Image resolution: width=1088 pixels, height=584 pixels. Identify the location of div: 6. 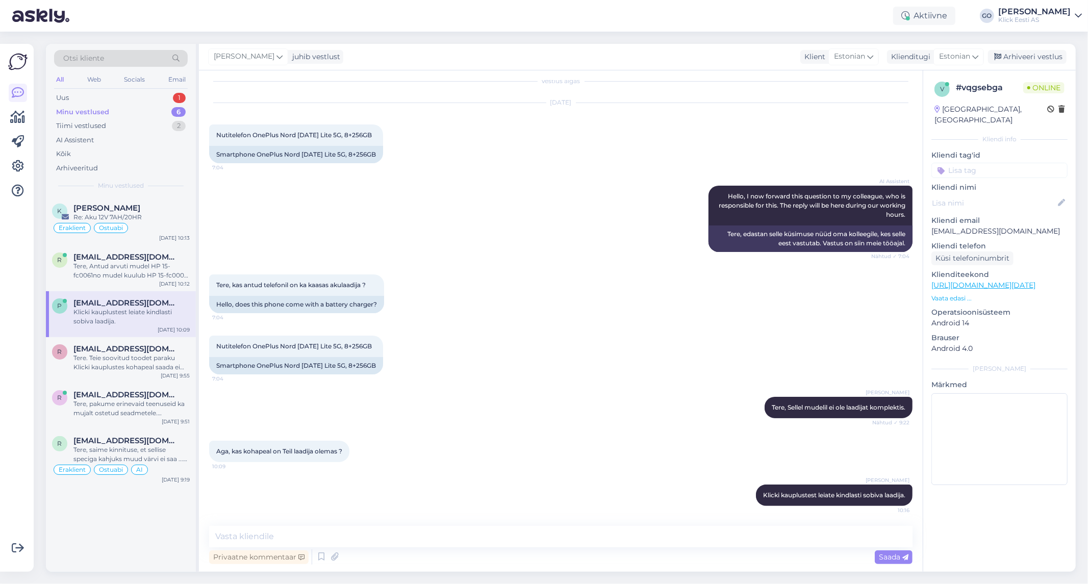
(178, 112).